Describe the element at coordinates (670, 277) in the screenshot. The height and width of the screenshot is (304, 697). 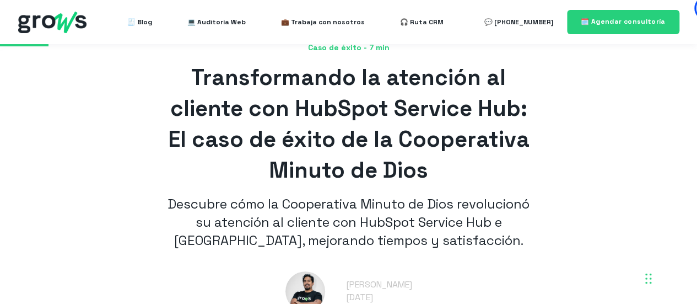
I see `div: Widget de chat` at that location.